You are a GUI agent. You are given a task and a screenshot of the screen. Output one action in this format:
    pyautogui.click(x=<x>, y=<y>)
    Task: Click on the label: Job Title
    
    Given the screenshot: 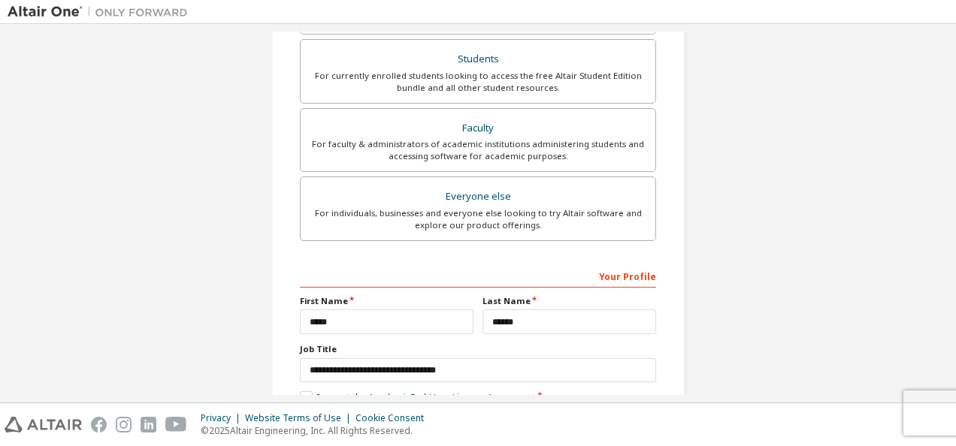 What is the action you would take?
    pyautogui.click(x=478, y=349)
    